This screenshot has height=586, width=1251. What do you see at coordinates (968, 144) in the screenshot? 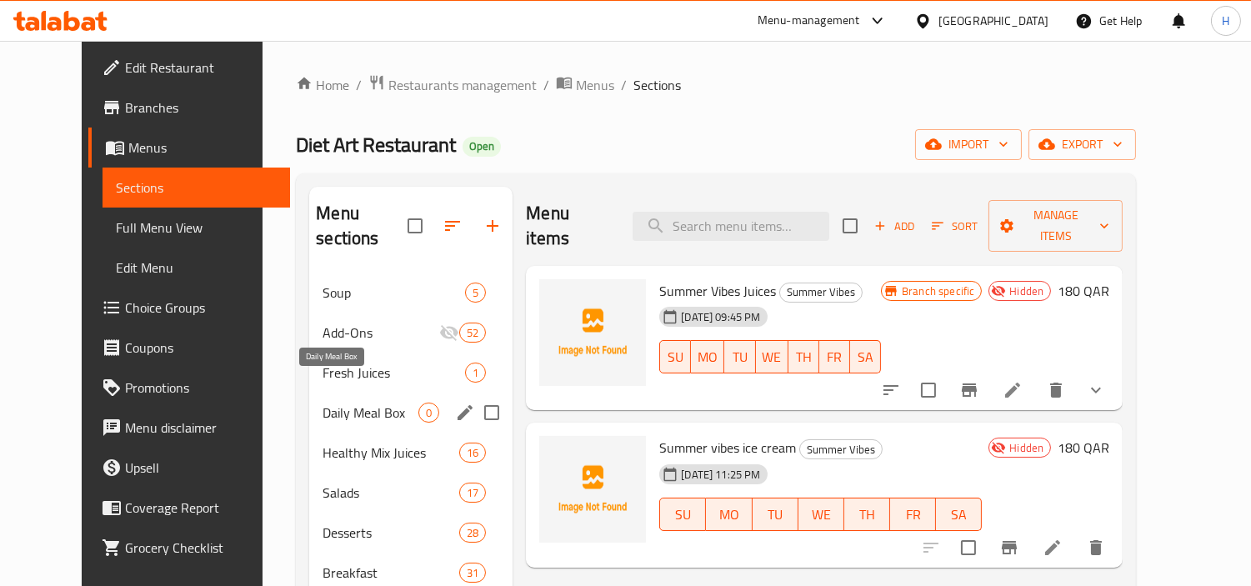
I see `button: import` at bounding box center [968, 144].